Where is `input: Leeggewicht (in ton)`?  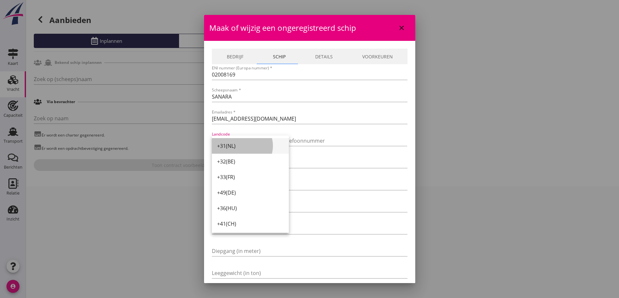
input: Leeggewicht (in ton) is located at coordinates (309, 273).